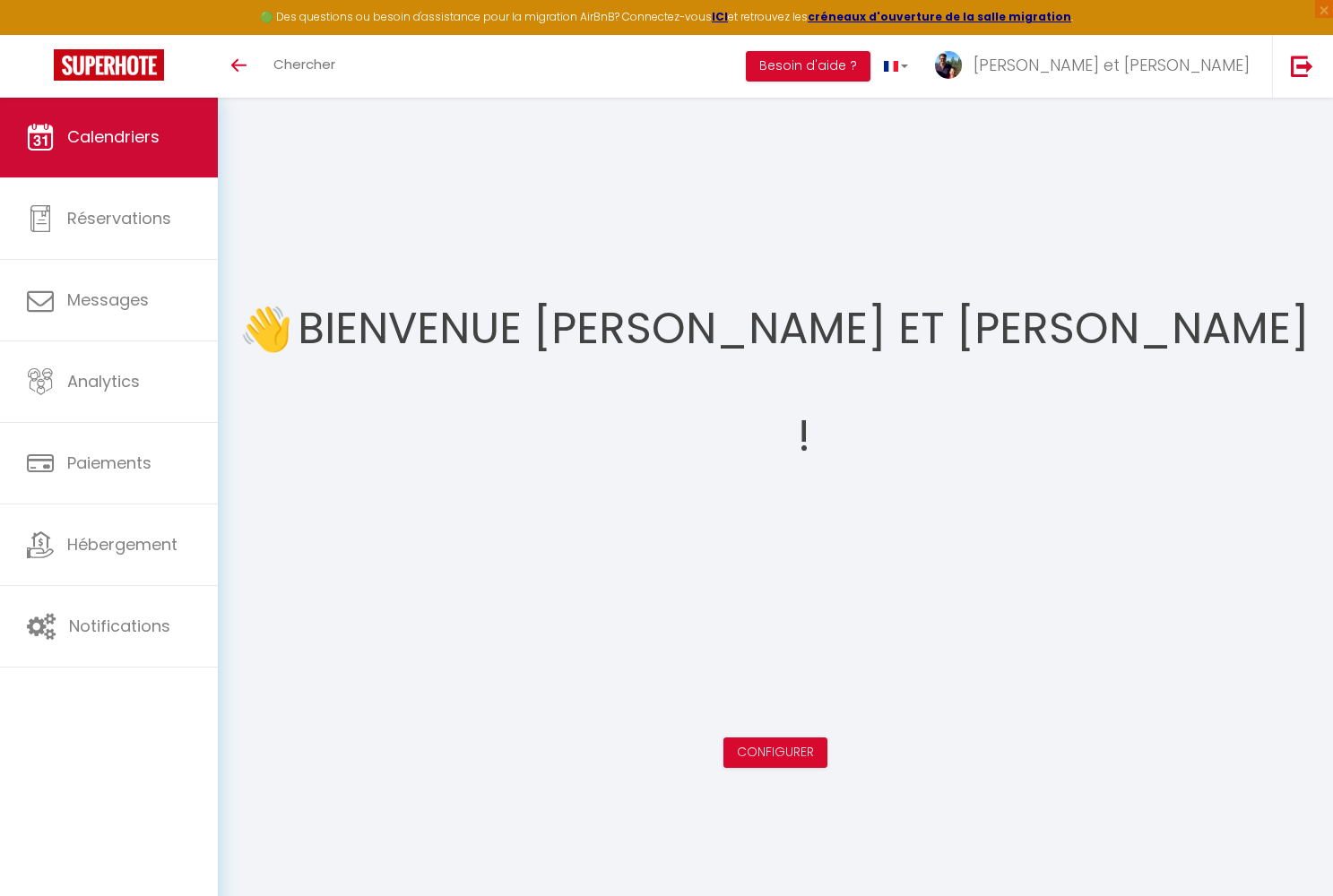 This screenshot has height=896, width=1333. I want to click on a: Configurer, so click(775, 752).